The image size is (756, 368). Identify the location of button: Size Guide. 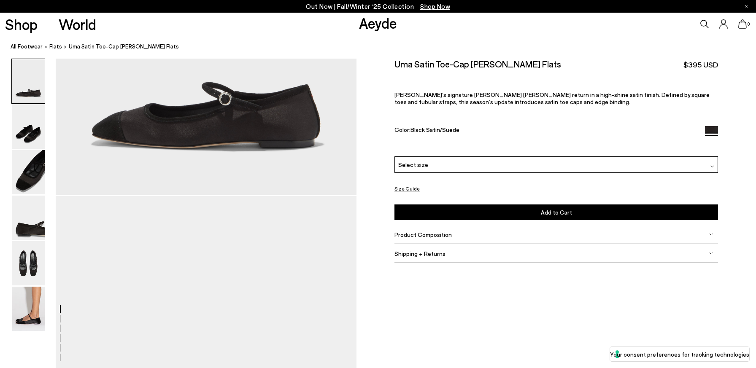
(407, 188).